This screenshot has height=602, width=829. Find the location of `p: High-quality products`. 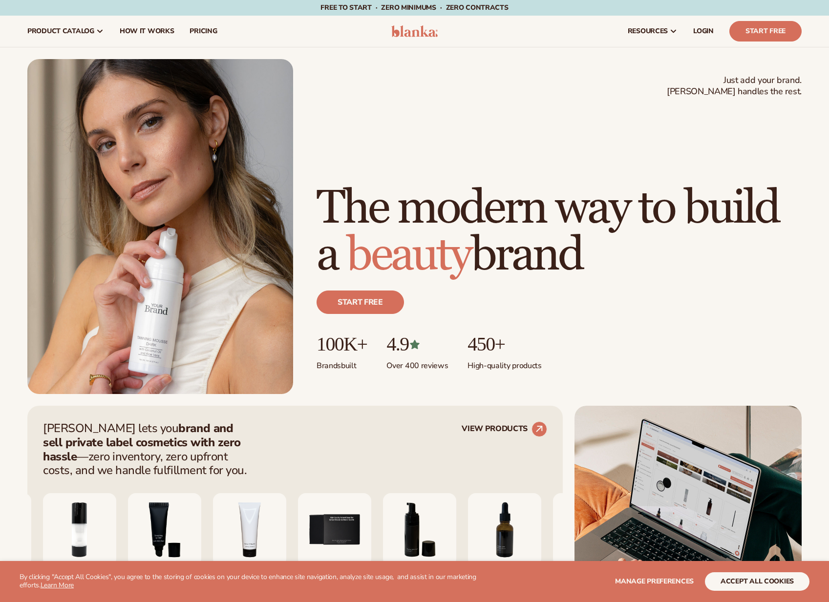

p: High-quality products is located at coordinates (504, 363).